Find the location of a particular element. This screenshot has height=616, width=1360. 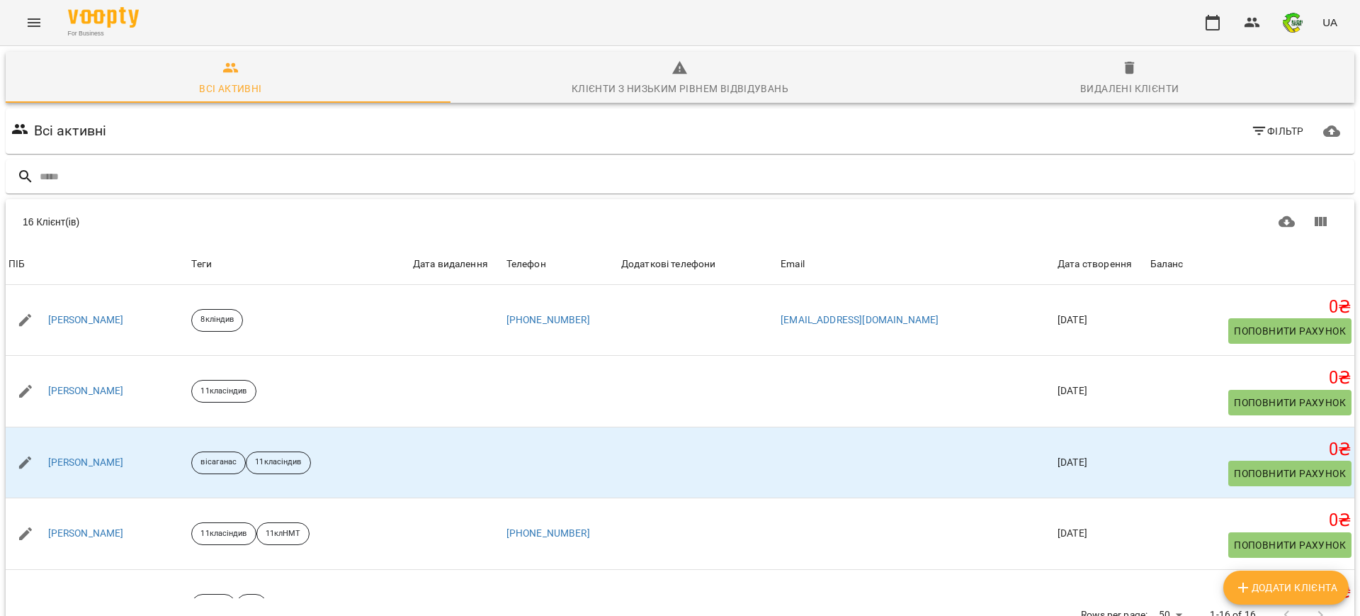

span: ПІБ is located at coordinates (97, 264).